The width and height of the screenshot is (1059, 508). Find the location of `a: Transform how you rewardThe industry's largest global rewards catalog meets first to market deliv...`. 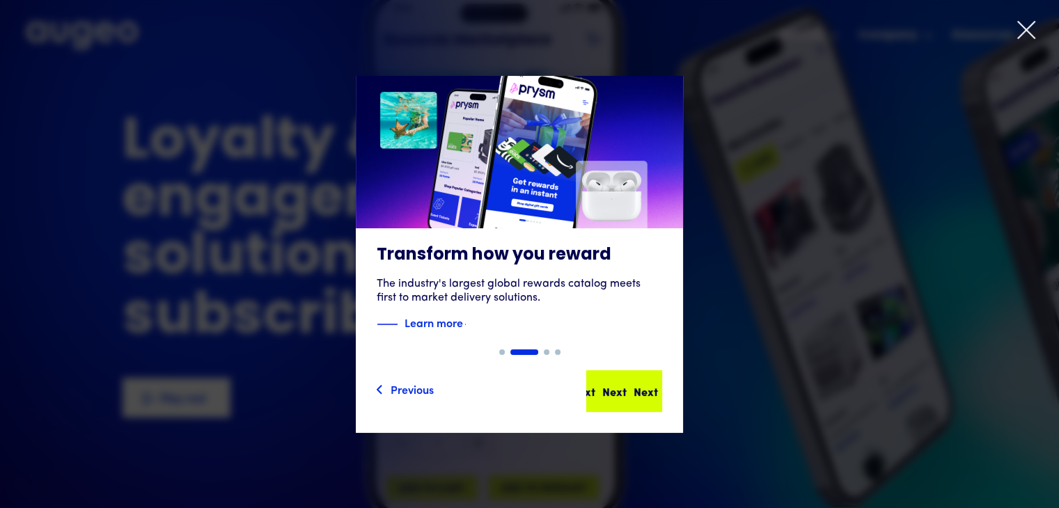

a: Transform how you rewardThe industry's largest global rewards catalog meets first to market deliv... is located at coordinates (519, 212).